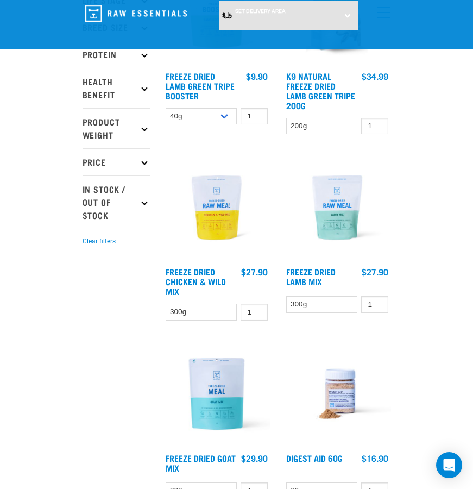 This screenshot has width=473, height=489. I want to click on a: Freeze Dried Chicken & Wild Mix, so click(196, 281).